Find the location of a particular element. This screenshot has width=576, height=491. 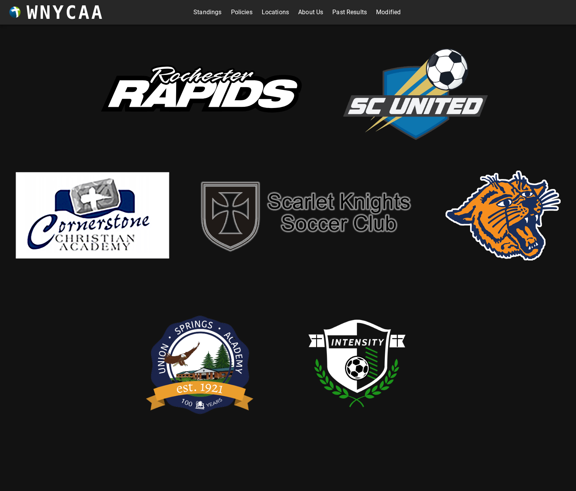

img: rapids.svg is located at coordinates (200, 93).